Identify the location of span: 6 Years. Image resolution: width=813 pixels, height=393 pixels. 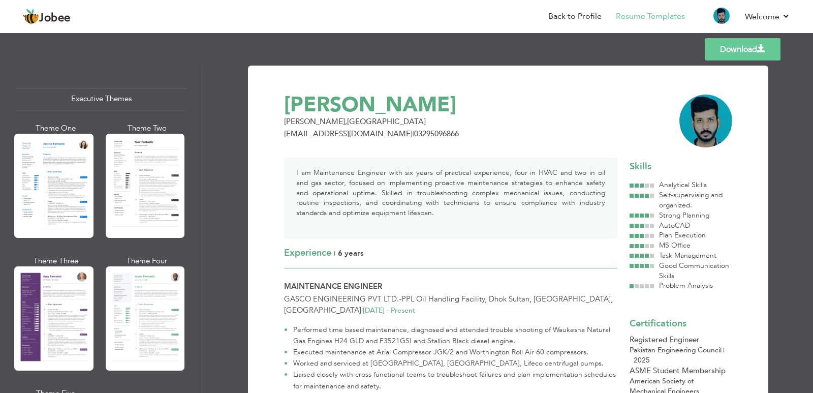
(351, 253).